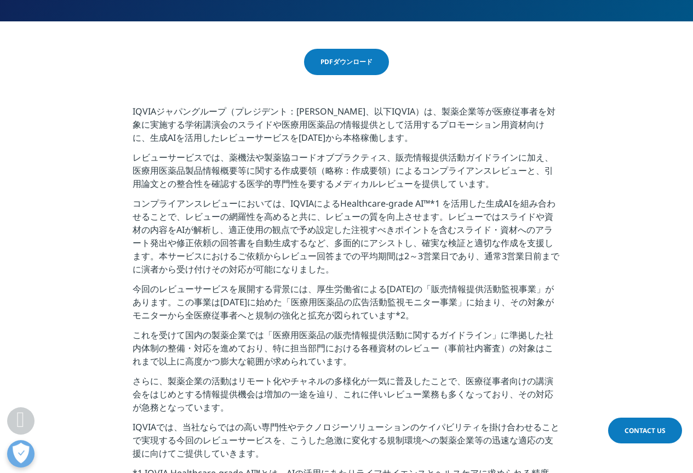 The image size is (693, 473). What do you see at coordinates (346, 239) in the screenshot?
I see `p: コンプライアンスレビューにおいては、IQVIAによるHealthcare-grade AI™*1 を活用した生成AIを組み合わせることで、レビューの網羅性を高めると共に、レビューの質を向上させま...` at bounding box center [346, 239].